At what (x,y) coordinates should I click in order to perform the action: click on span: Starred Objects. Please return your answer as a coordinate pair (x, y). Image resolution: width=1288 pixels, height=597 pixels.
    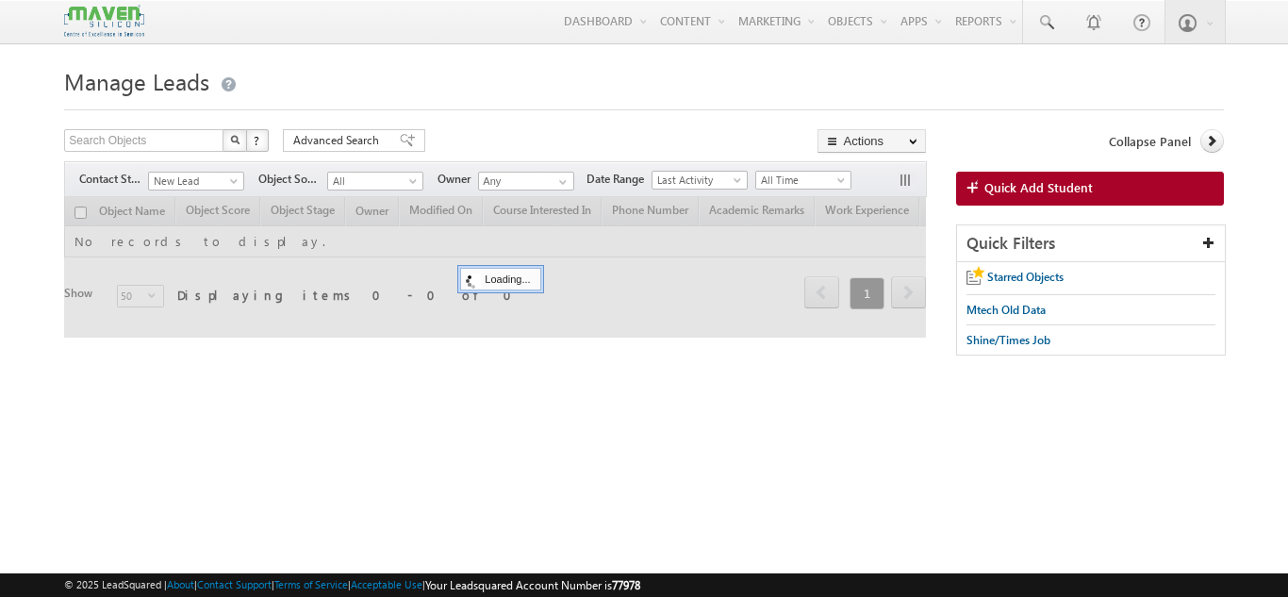
    Looking at the image, I should click on (1025, 276).